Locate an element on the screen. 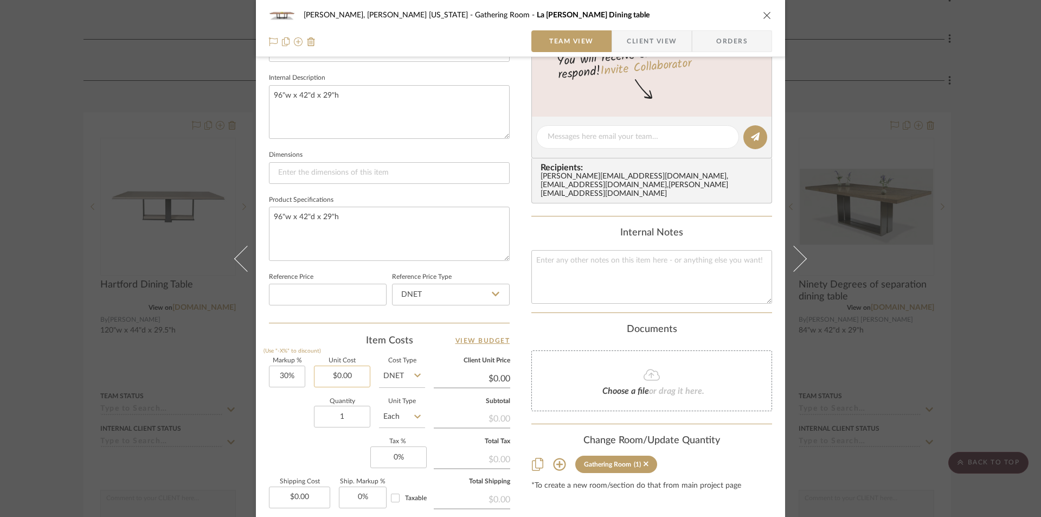  label: Dimensions is located at coordinates (286, 155).